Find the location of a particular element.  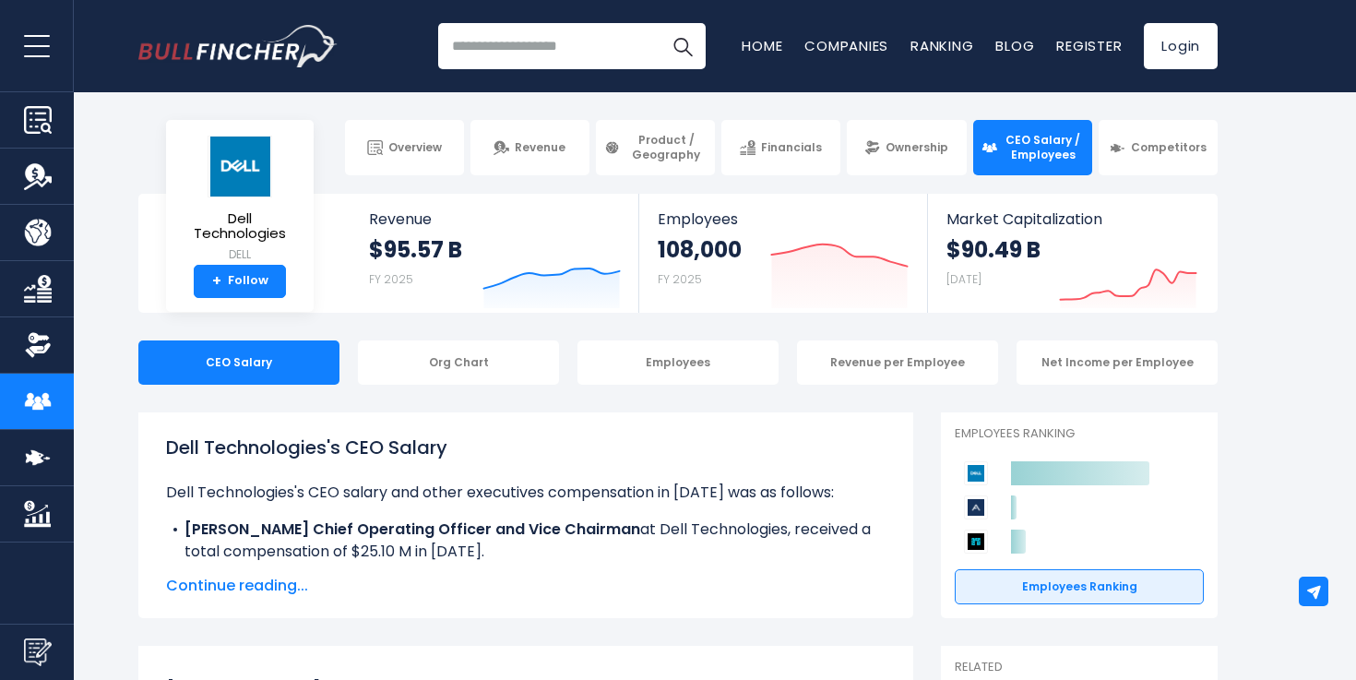

span: Ownership is located at coordinates (917, 148).